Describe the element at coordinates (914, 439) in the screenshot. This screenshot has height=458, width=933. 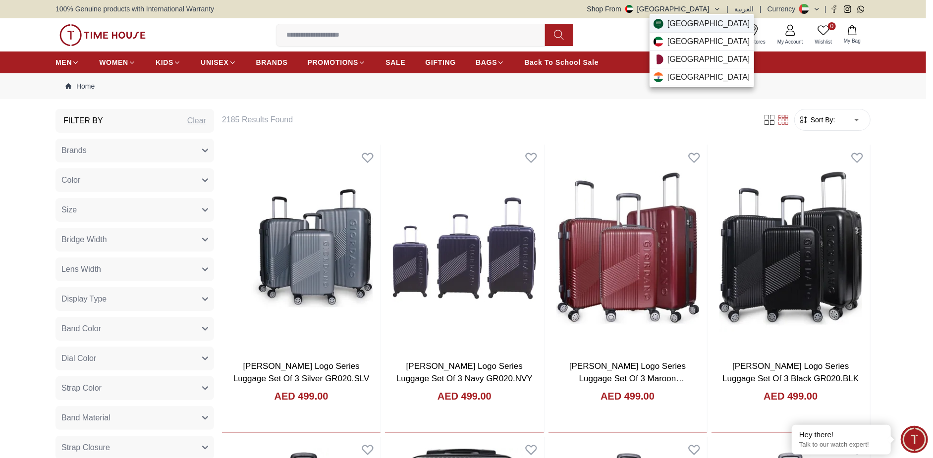
I see `div: Chat Widget` at that location.